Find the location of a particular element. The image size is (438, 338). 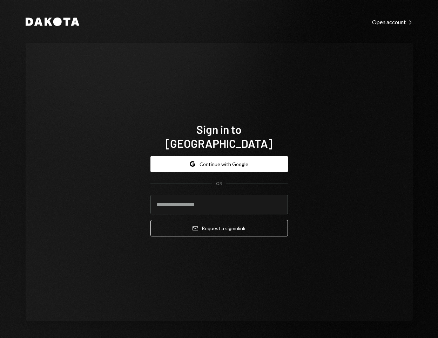

a: Open account is located at coordinates (392, 22).